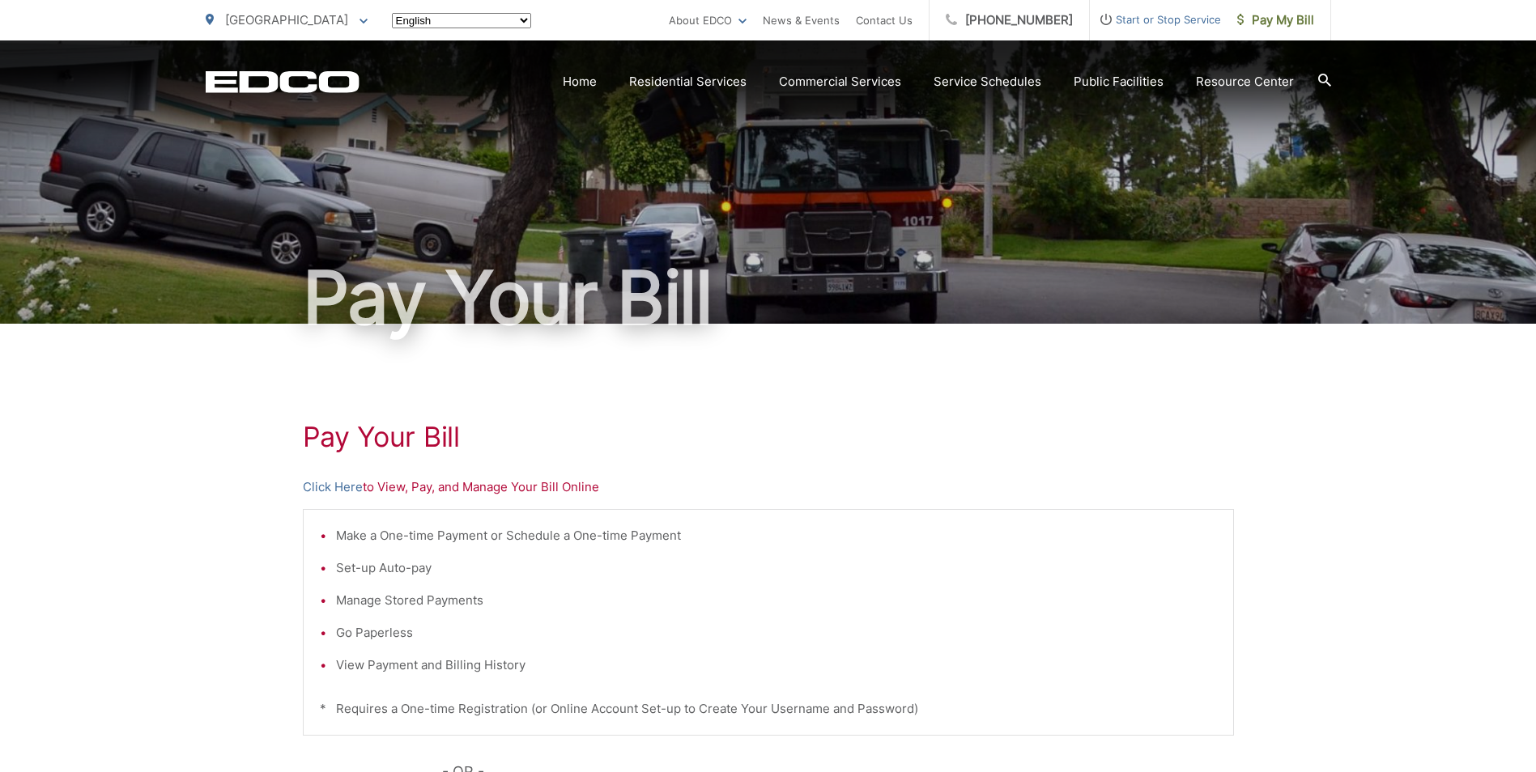 The width and height of the screenshot is (1536, 772). I want to click on a: Click Here, so click(333, 487).